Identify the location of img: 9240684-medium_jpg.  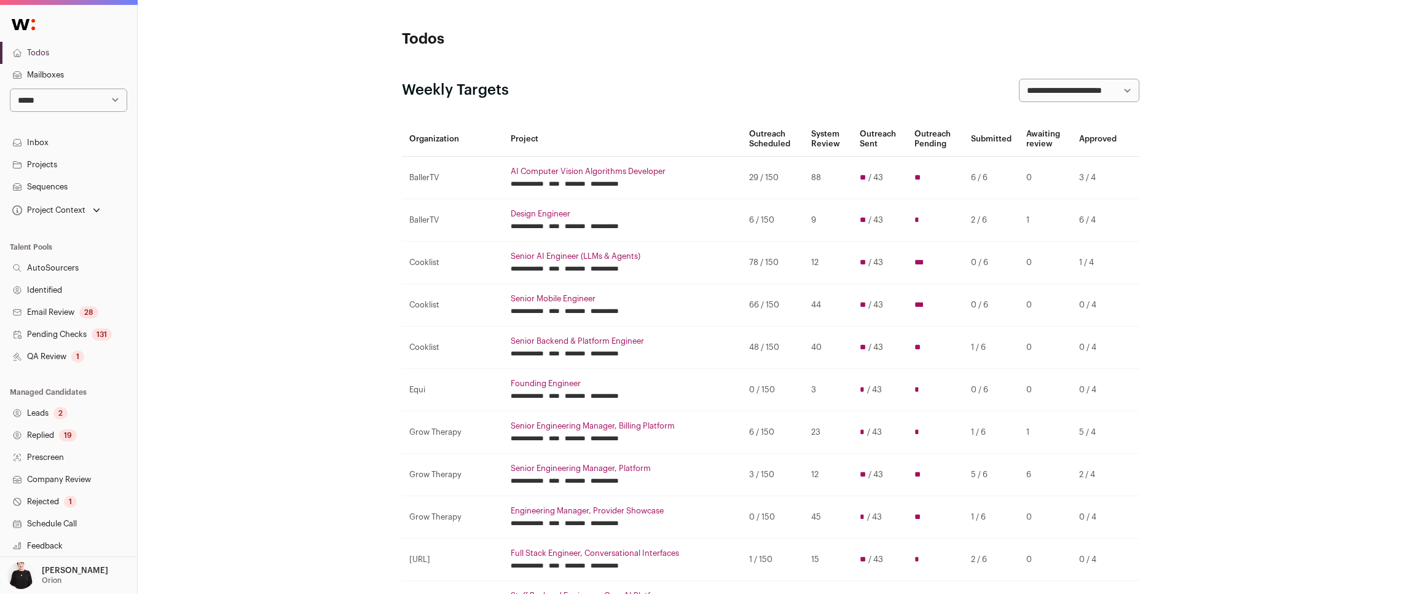
(21, 575).